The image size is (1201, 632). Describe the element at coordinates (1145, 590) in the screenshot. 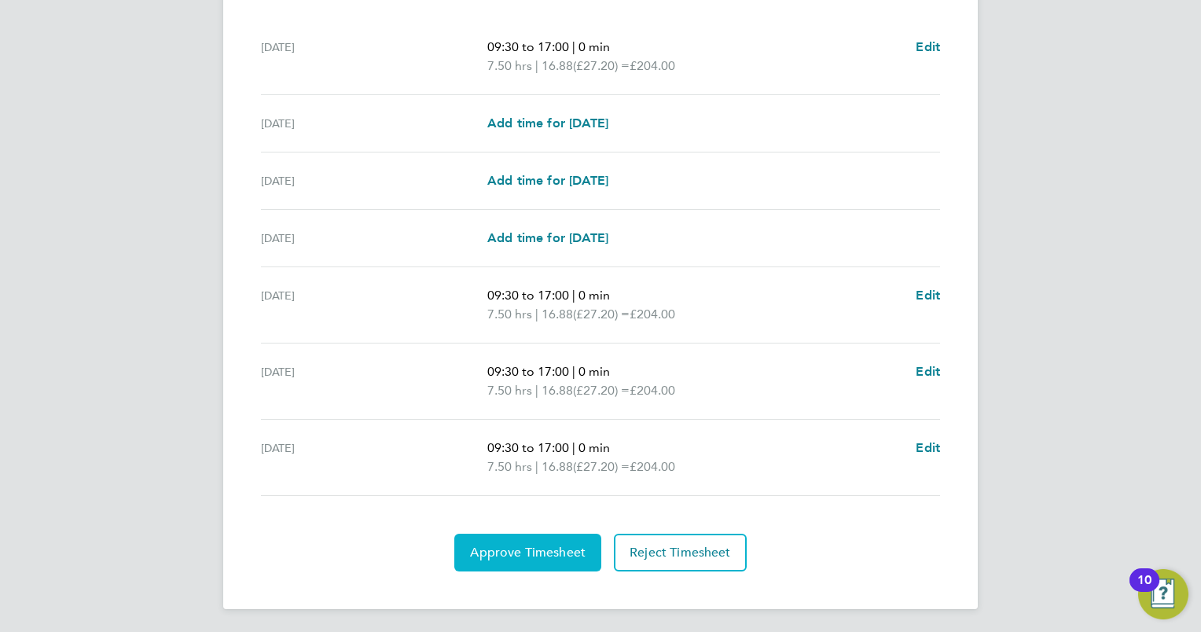

I see `div: 10` at that location.